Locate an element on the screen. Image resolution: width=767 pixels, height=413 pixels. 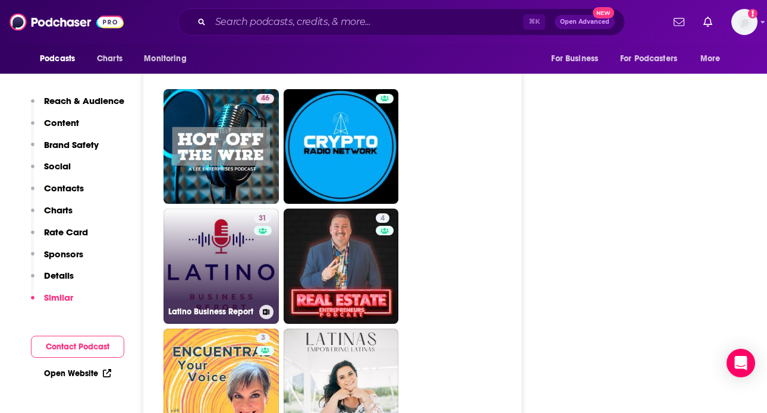
span: 31 is located at coordinates (262, 219).